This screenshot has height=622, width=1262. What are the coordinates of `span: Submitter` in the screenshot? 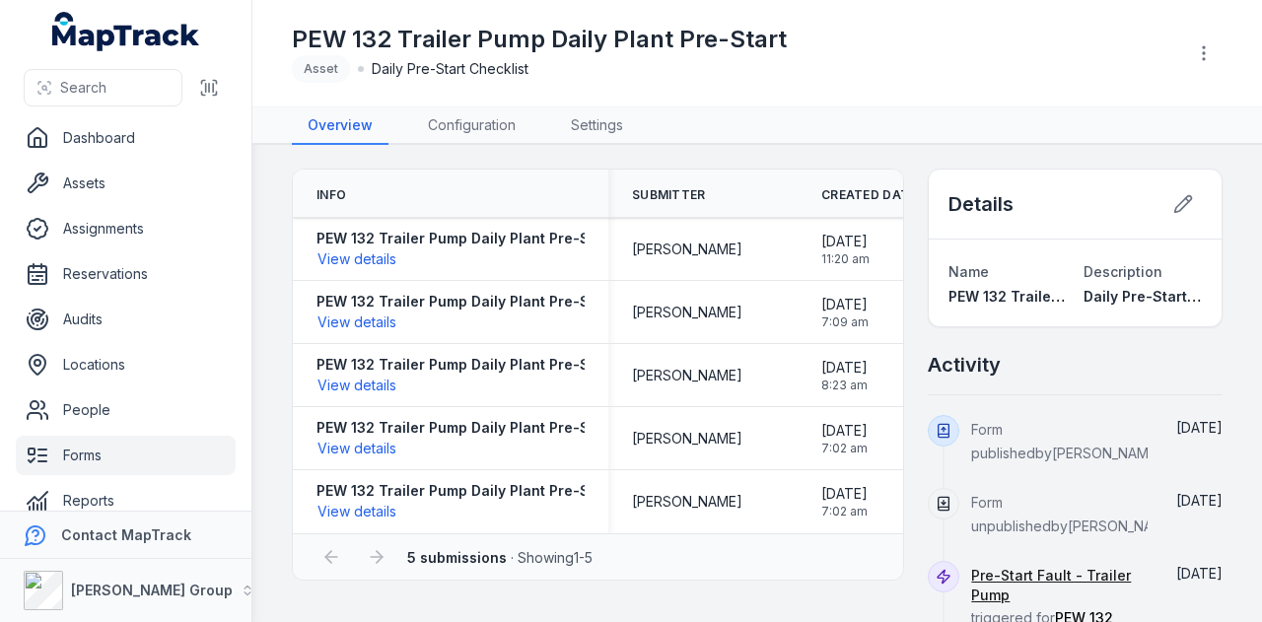 It's located at (668, 195).